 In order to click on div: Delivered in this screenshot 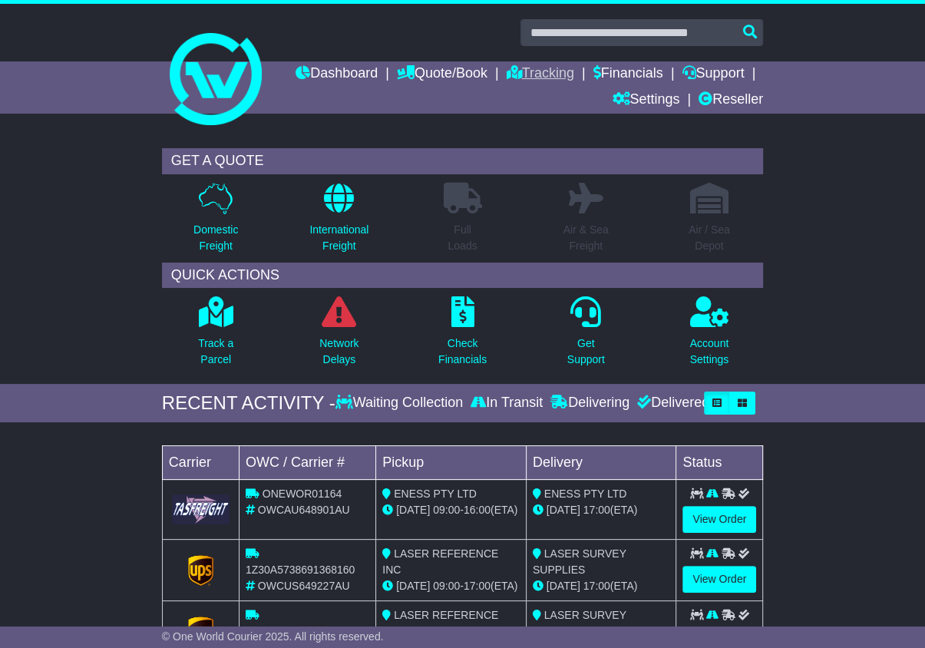, I will do `click(671, 403)`.